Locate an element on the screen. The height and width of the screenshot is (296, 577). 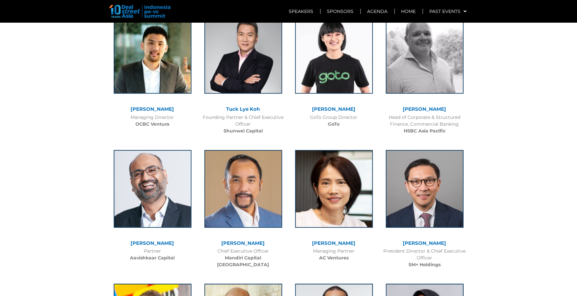
img: Ronald Simorangkir is located at coordinates (243, 189).